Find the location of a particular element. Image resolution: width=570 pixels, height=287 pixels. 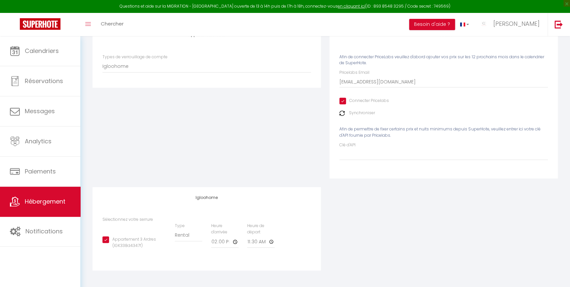

button: Besoin d'aide ? is located at coordinates (432, 24).